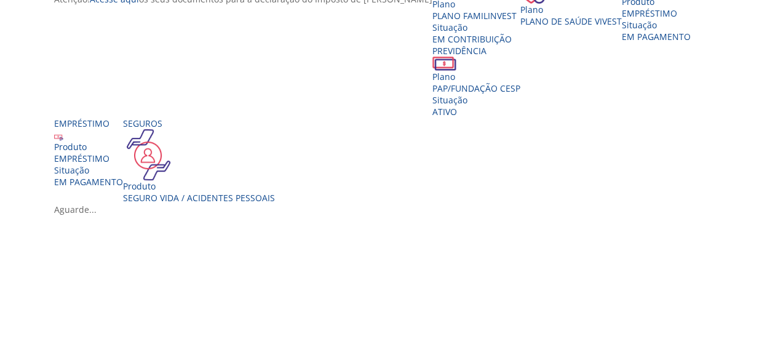 This screenshot has height=339, width=778. What do you see at coordinates (89, 123) in the screenshot?
I see `div: Empréstimo` at bounding box center [89, 123].